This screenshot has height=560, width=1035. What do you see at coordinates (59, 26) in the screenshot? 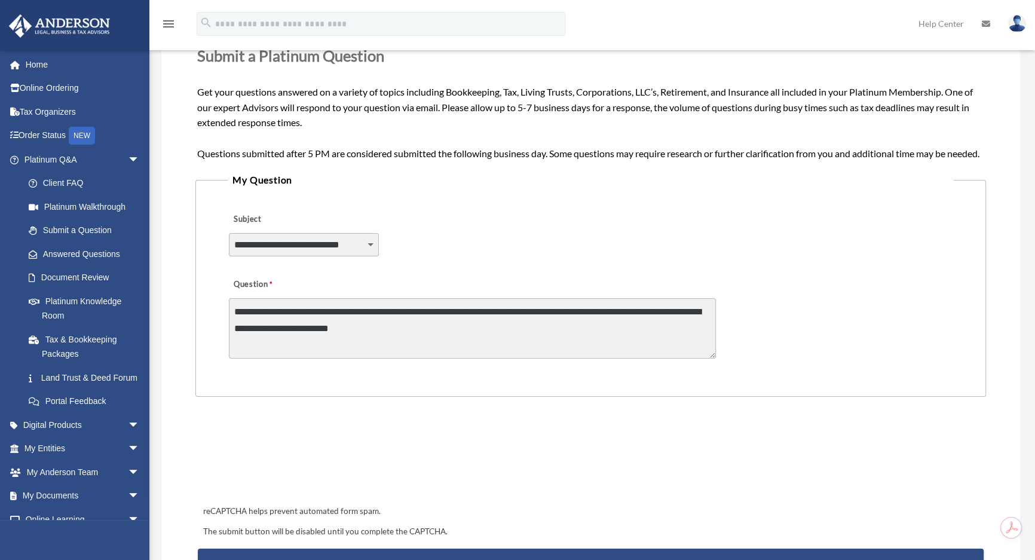
I see `img: Anderson Advisors Platinum Portal` at bounding box center [59, 26].